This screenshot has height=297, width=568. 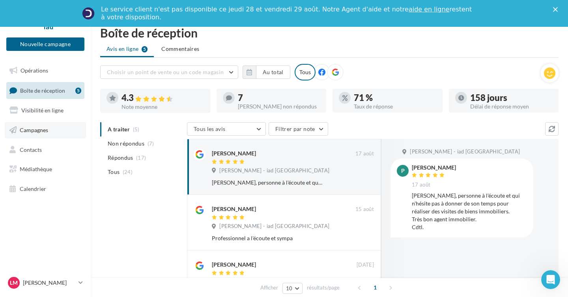 I want to click on span: LM, so click(x=14, y=283).